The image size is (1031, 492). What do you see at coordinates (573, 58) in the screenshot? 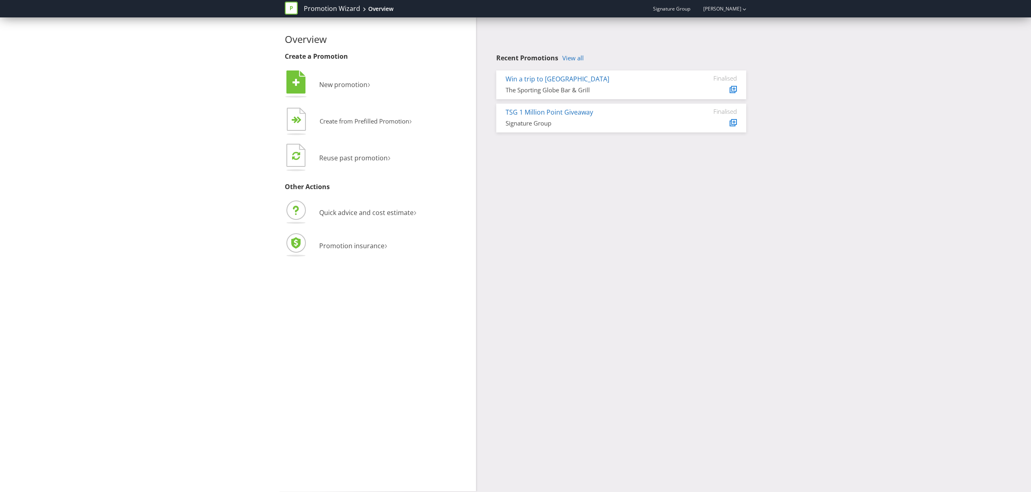
I see `a: View all` at bounding box center [573, 58].